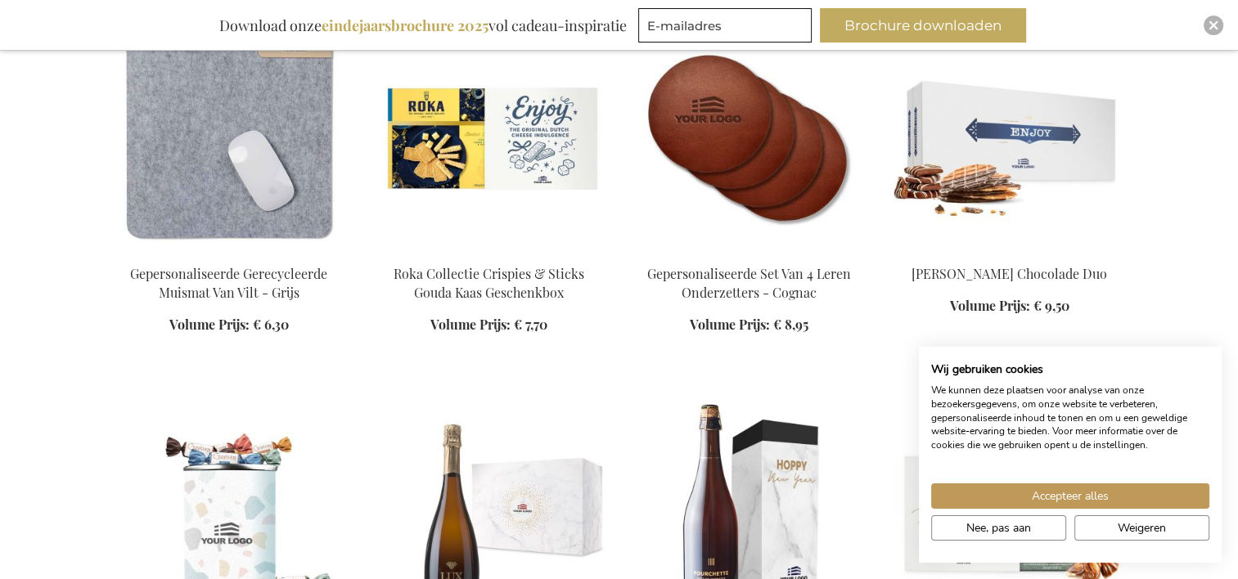  Describe the element at coordinates (1141, 528) in the screenshot. I see `span: Weigeren` at that location.